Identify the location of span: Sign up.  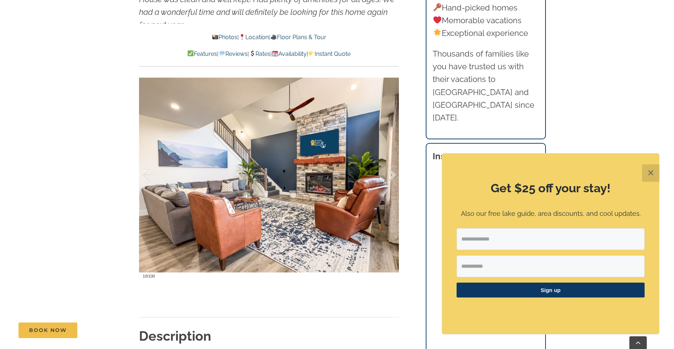
(550, 290).